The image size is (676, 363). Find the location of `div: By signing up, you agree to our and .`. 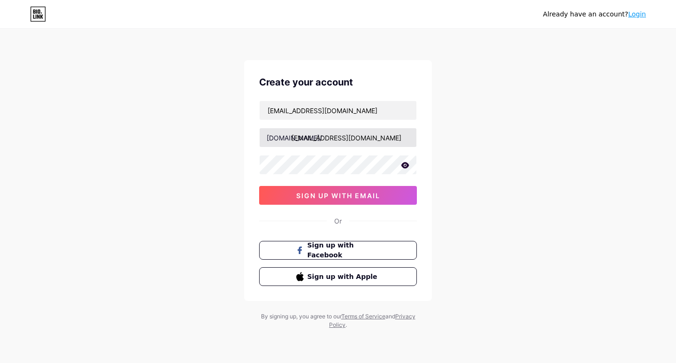

div: By signing up, you agree to our and . is located at coordinates (338, 320).